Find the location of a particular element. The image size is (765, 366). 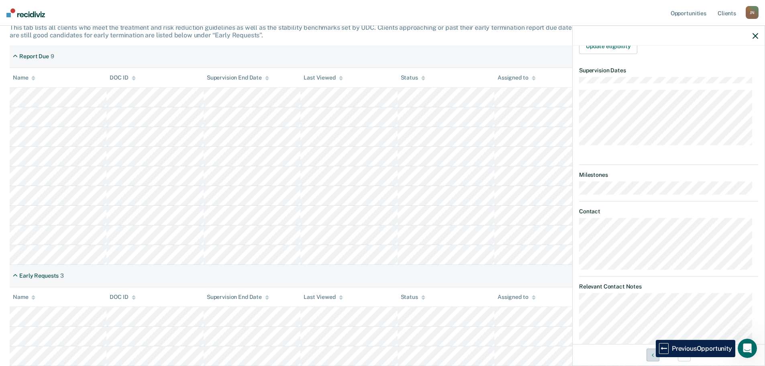

dt: Milestones is located at coordinates (669, 175).